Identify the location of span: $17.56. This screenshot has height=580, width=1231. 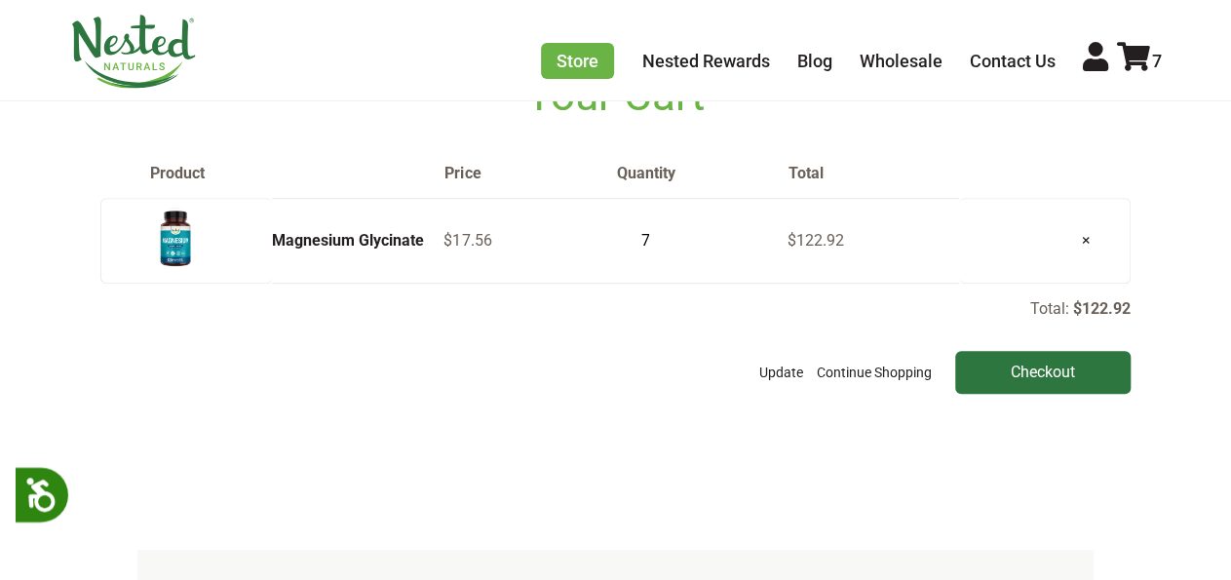
(467, 240).